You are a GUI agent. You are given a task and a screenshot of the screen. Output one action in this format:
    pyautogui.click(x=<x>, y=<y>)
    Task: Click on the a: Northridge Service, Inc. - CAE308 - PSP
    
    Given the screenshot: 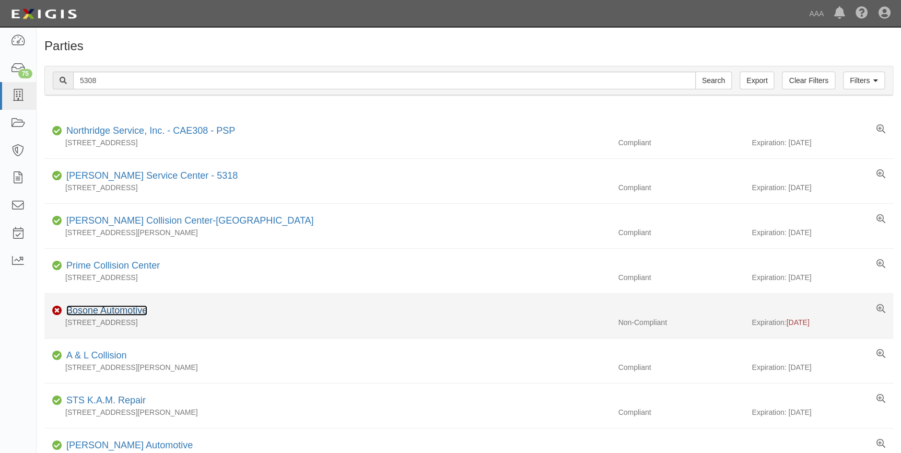 What is the action you would take?
    pyautogui.click(x=150, y=131)
    